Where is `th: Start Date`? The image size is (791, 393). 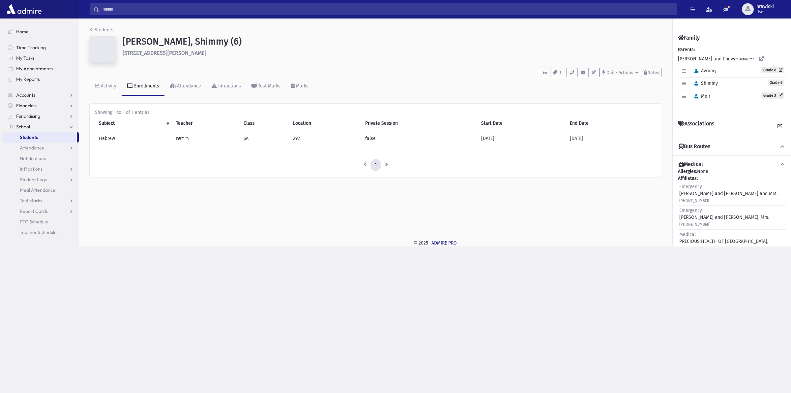 th: Start Date is located at coordinates (522, 123).